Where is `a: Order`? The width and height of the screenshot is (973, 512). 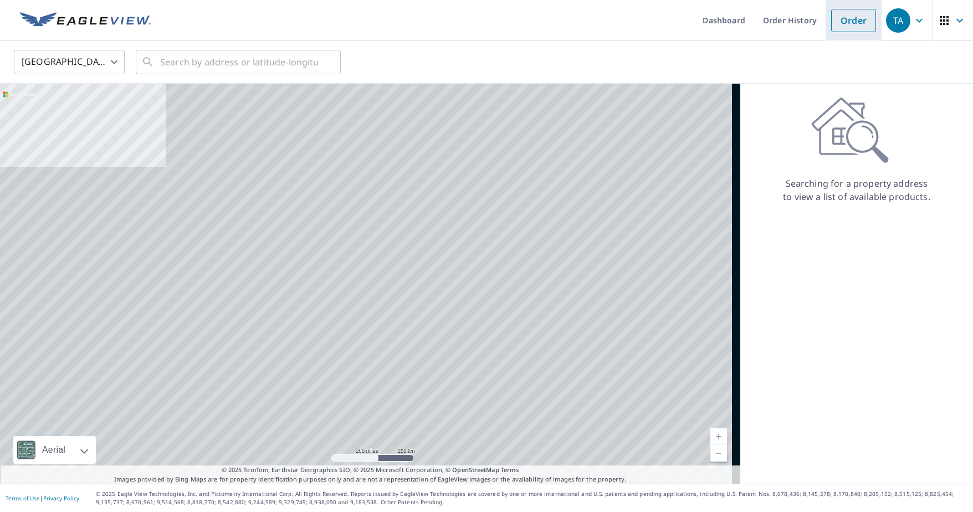
a: Order is located at coordinates (853, 21).